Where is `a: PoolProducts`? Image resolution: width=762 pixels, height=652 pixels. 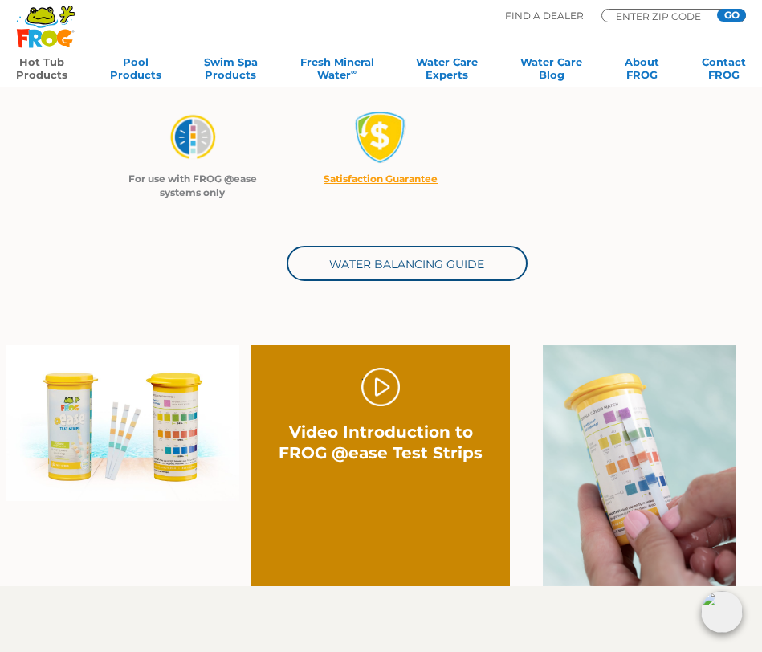
a: PoolProducts is located at coordinates (136, 71).